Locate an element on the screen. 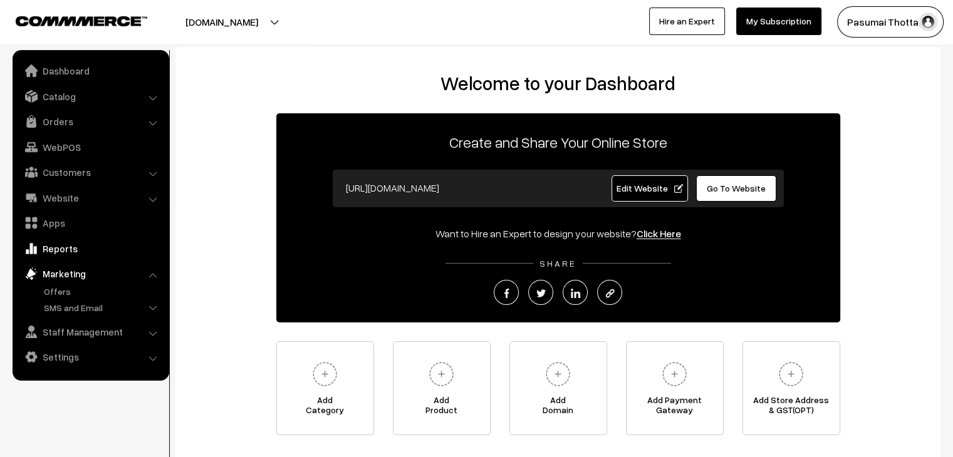  a: Go To Website is located at coordinates (736, 189).